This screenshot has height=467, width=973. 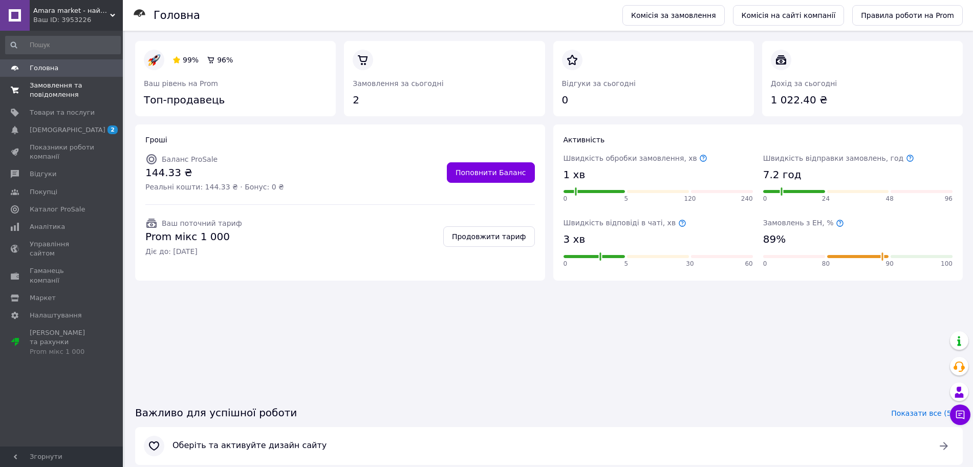 I want to click on span: Показники роботи компанії, so click(x=62, y=152).